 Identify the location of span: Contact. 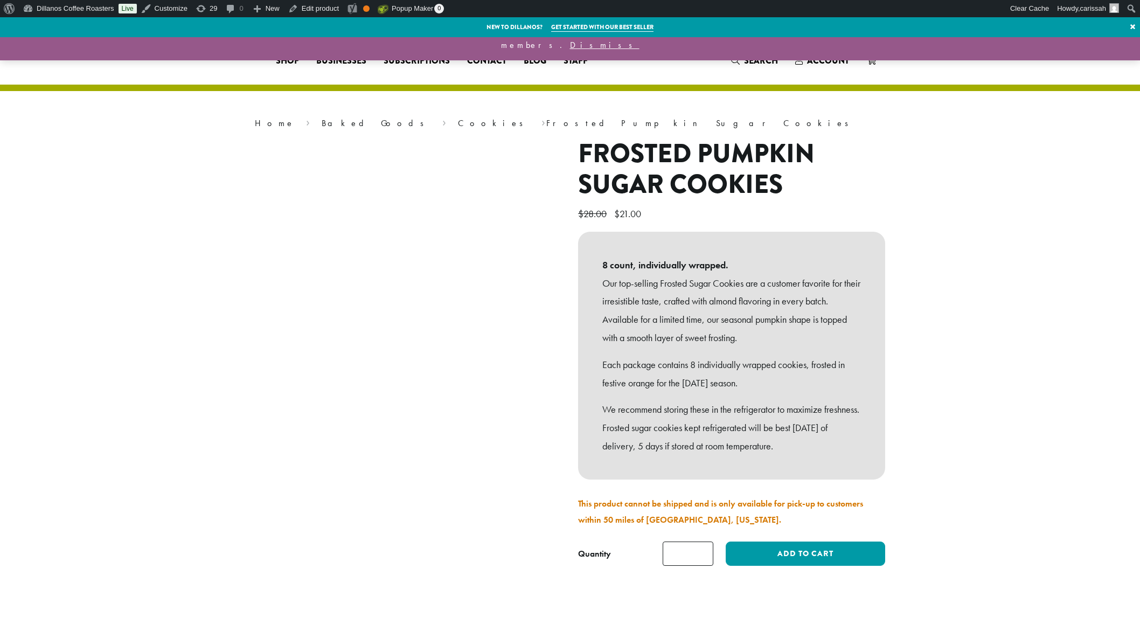
(486, 61).